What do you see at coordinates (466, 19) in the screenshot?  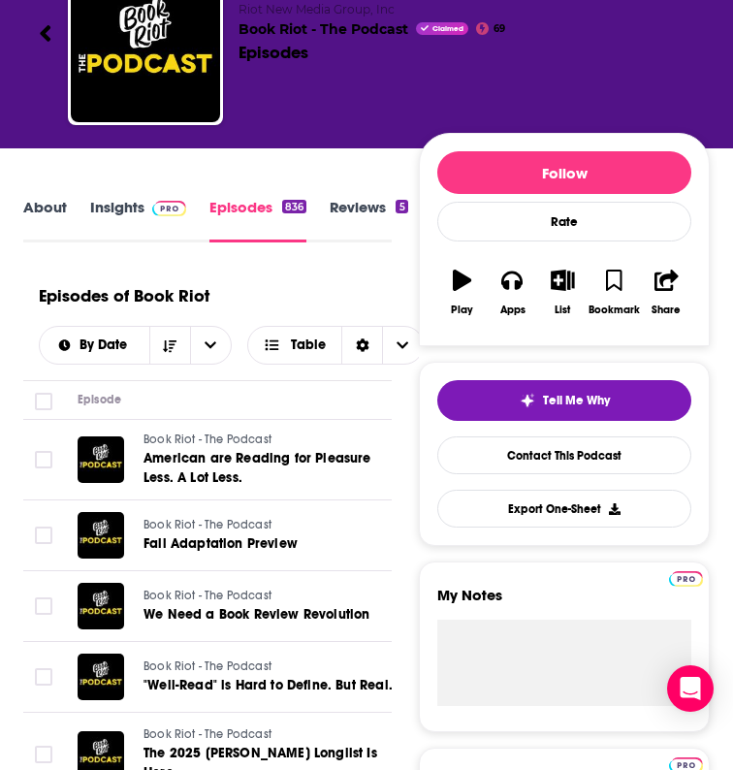 I see `h2: Book Riot - The Podcast` at bounding box center [466, 19].